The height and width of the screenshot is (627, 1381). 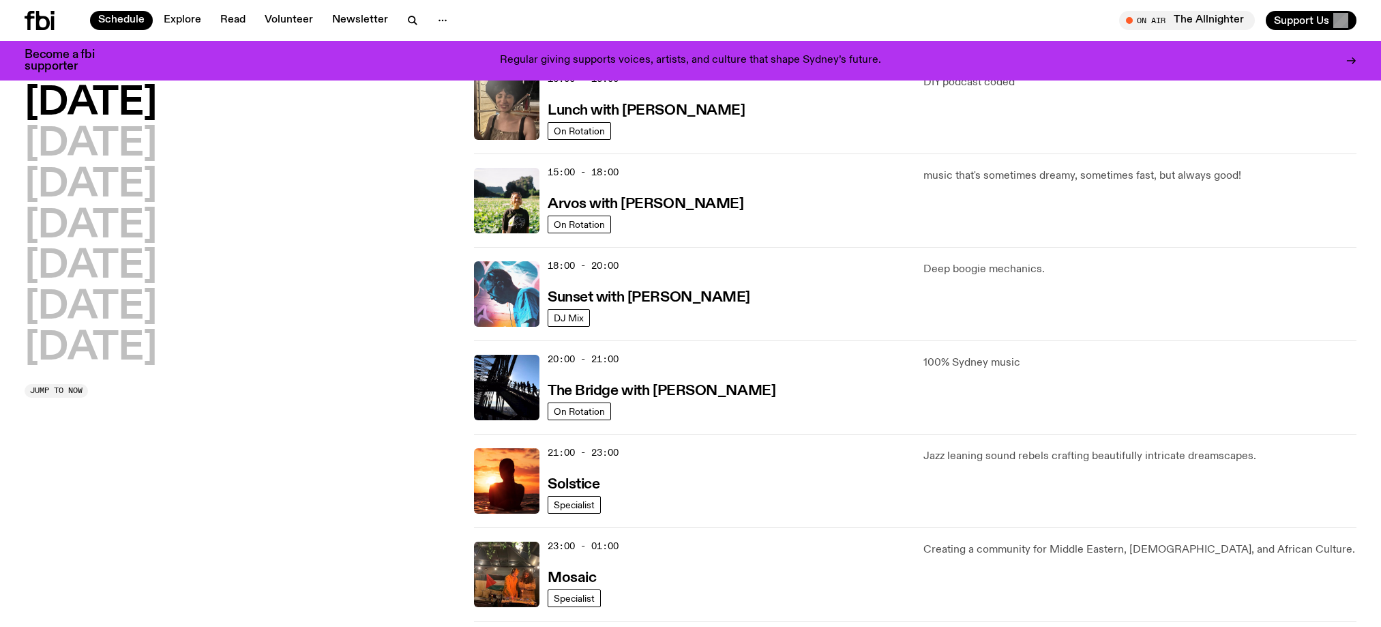 I want to click on span: Jump to now, so click(x=56, y=390).